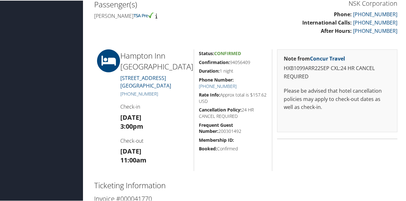  What do you see at coordinates (209, 70) in the screenshot?
I see `strong: Duration:` at bounding box center [209, 70].